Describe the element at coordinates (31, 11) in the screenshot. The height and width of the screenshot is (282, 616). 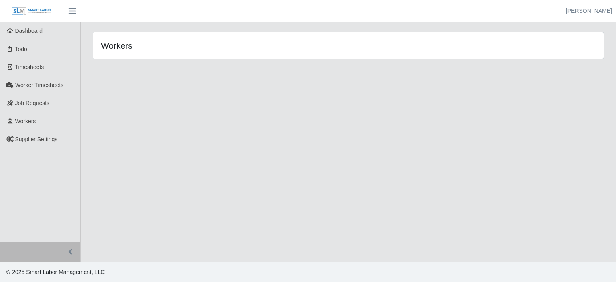
I see `img: SLM Logo` at that location.